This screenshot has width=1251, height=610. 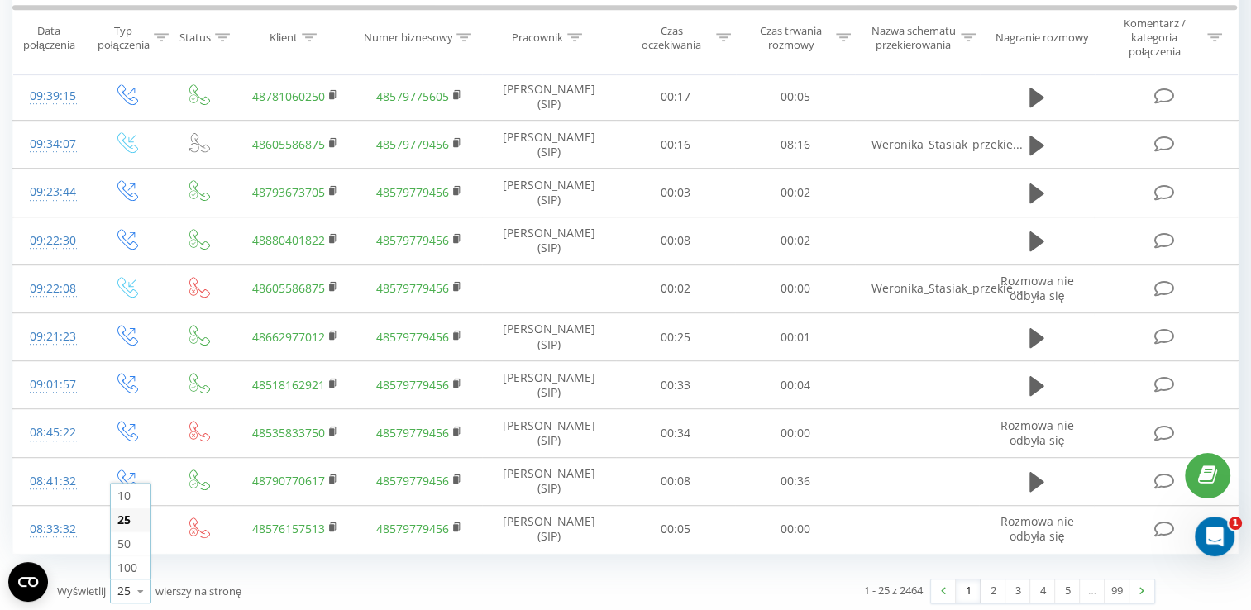 What do you see at coordinates (1236, 524) in the screenshot?
I see `span: 1` at bounding box center [1236, 524].